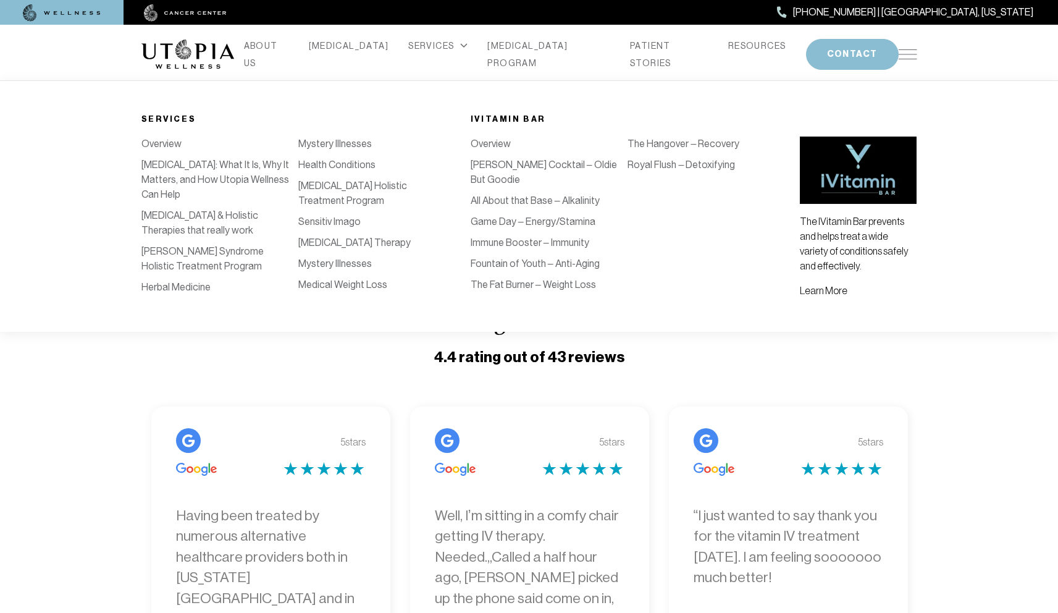  I want to click on a: All About that Base – Alkalinity, so click(535, 200).